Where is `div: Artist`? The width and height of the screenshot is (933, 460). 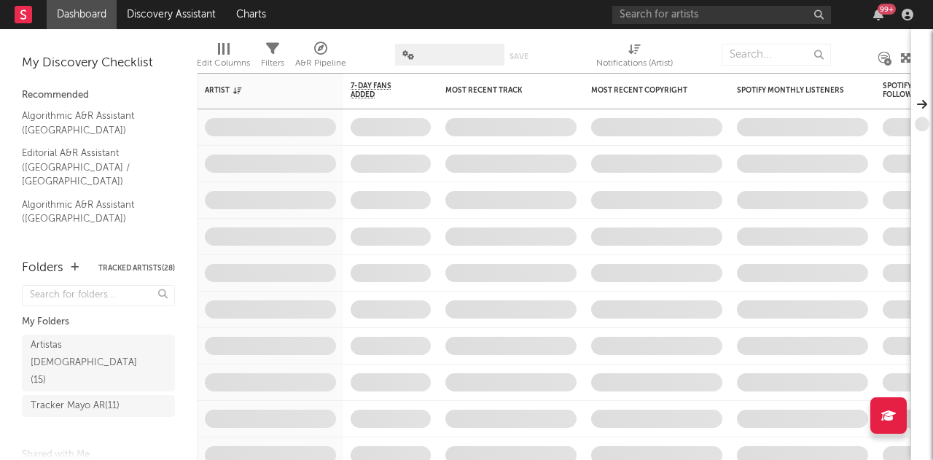
div: Artist is located at coordinates (260, 90).